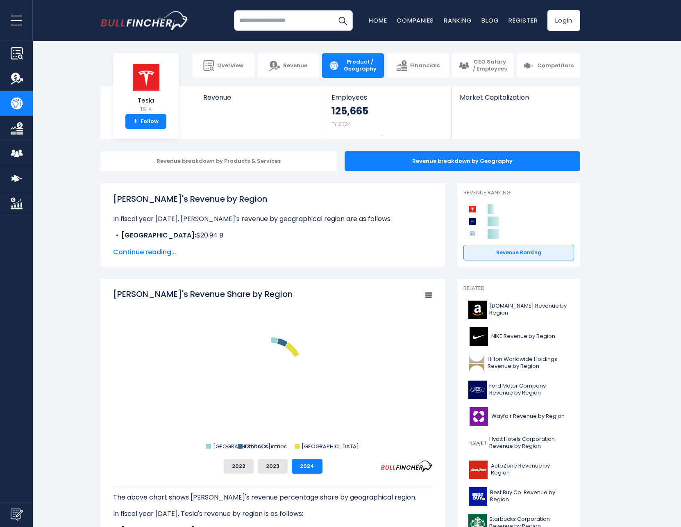  I want to click on img: F logo, so click(478, 389).